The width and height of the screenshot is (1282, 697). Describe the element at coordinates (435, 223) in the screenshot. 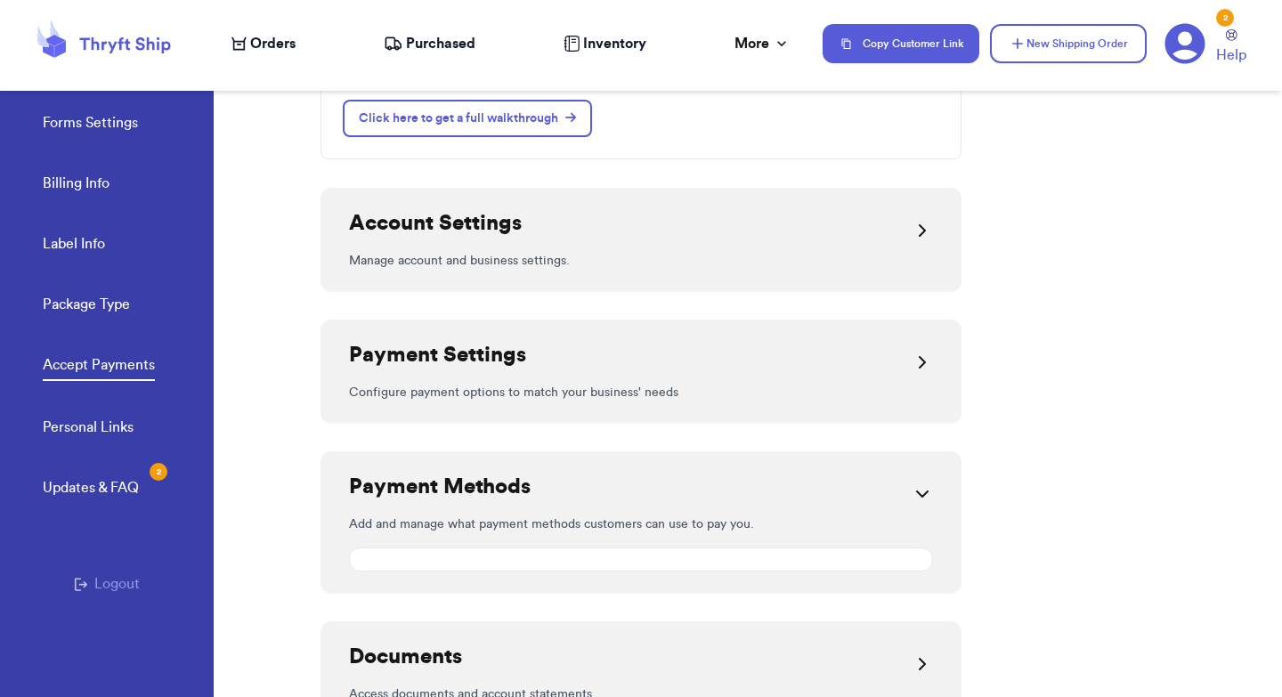

I see `h2: Account Settings` at that location.